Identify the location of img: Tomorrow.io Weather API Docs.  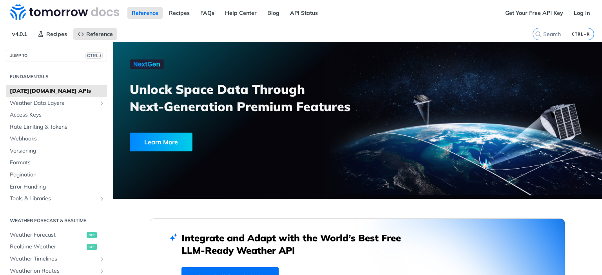
(65, 12).